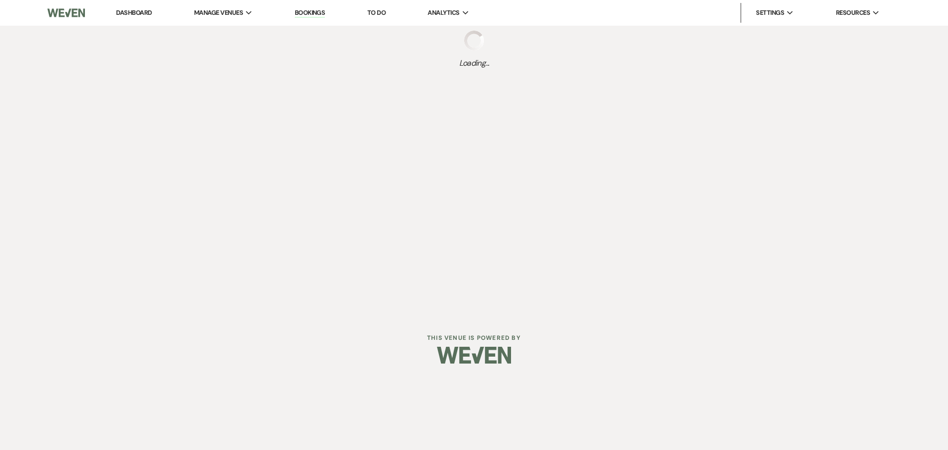 The width and height of the screenshot is (948, 450). Describe the element at coordinates (376, 12) in the screenshot. I see `a: To Do` at that location.